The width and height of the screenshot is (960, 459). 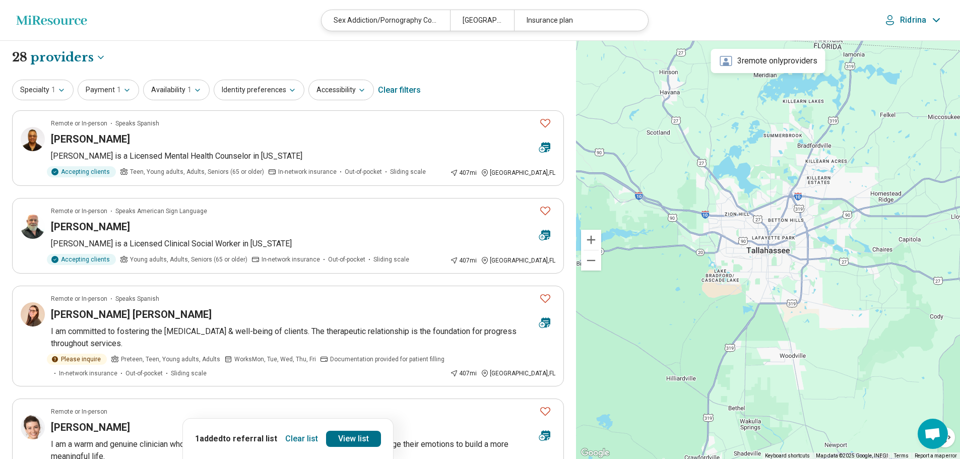 I want to click on div: Insurance plan, so click(x=578, y=20).